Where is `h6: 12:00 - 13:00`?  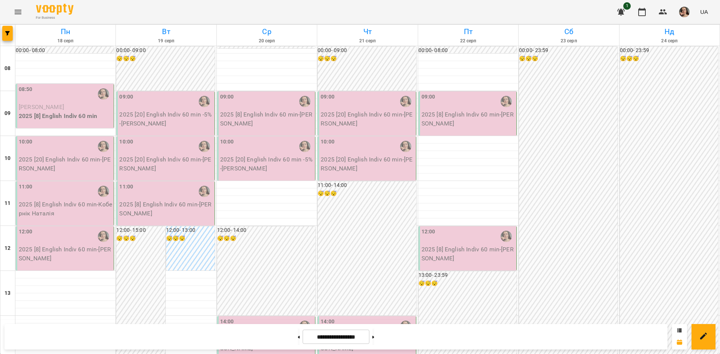 h6: 12:00 - 13:00 is located at coordinates (190, 230).